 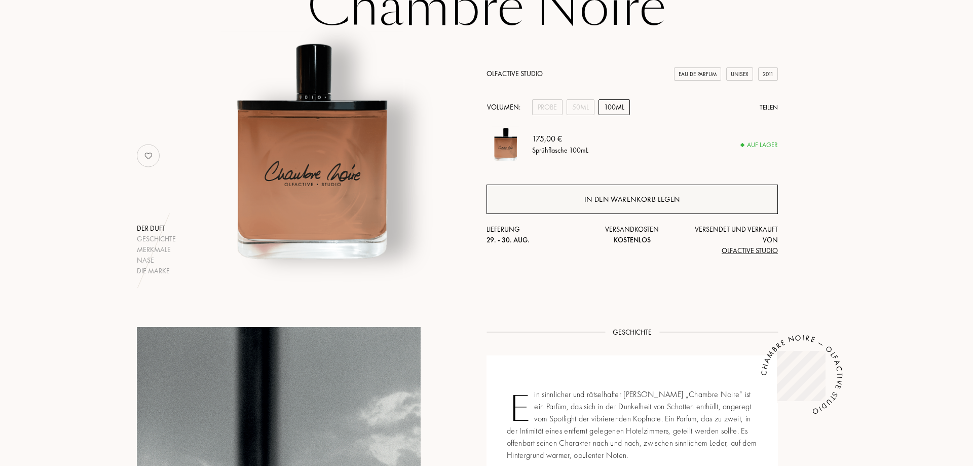 What do you see at coordinates (697, 74) in the screenshot?
I see `div: Eau de Parfum` at bounding box center [697, 74].